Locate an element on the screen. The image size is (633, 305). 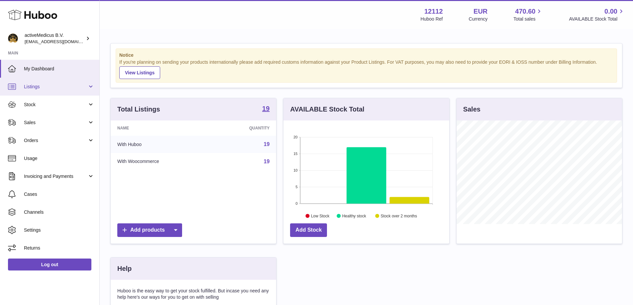
th: Name is located at coordinates (162, 128).